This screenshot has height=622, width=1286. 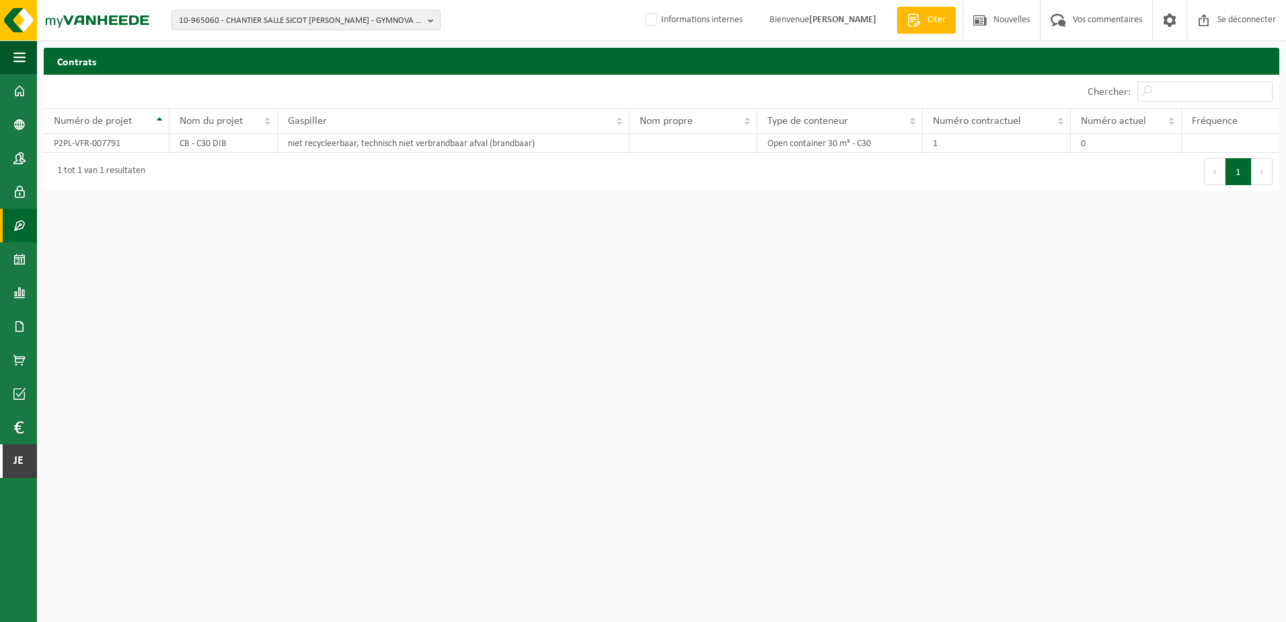 I want to click on td: 1, so click(x=997, y=143).